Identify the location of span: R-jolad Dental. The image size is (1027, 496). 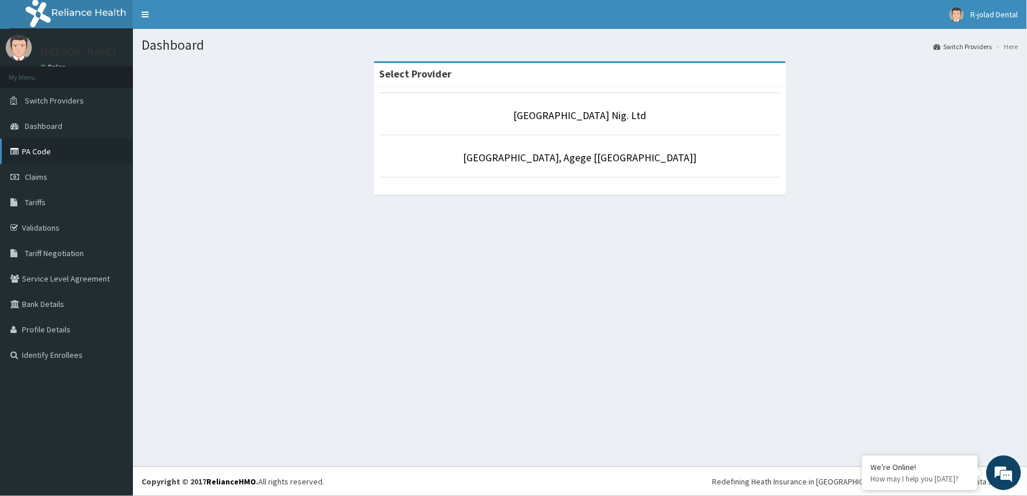
(994, 14).